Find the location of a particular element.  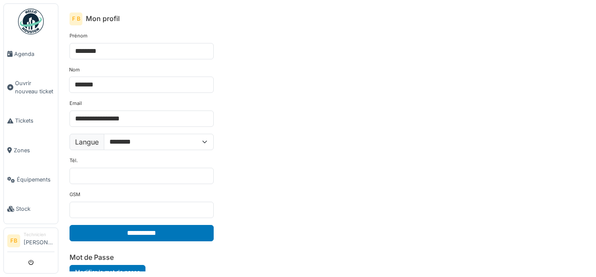

label: Tél. is located at coordinates (73, 160).